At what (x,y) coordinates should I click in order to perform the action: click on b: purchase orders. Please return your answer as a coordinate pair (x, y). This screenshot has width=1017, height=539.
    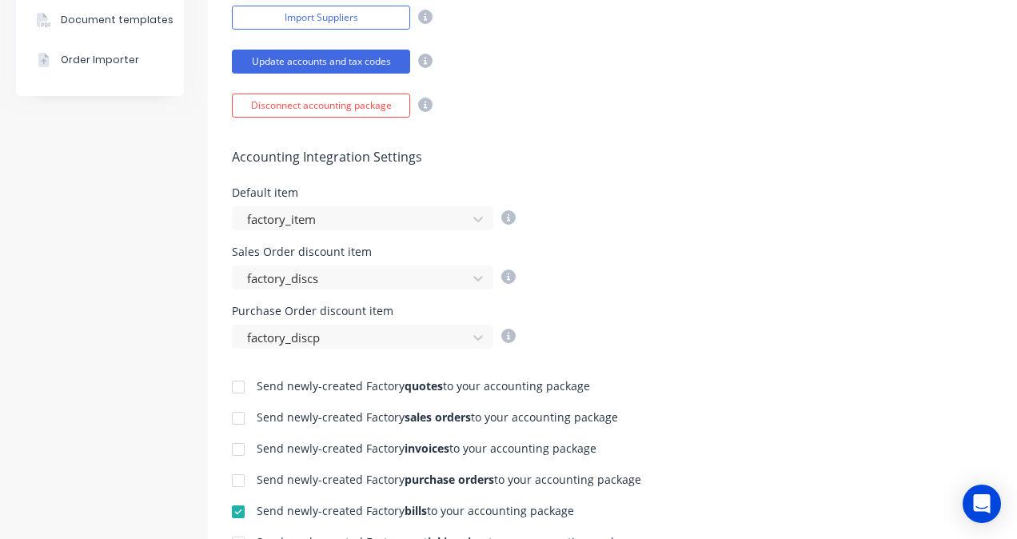
    Looking at the image, I should click on (449, 479).